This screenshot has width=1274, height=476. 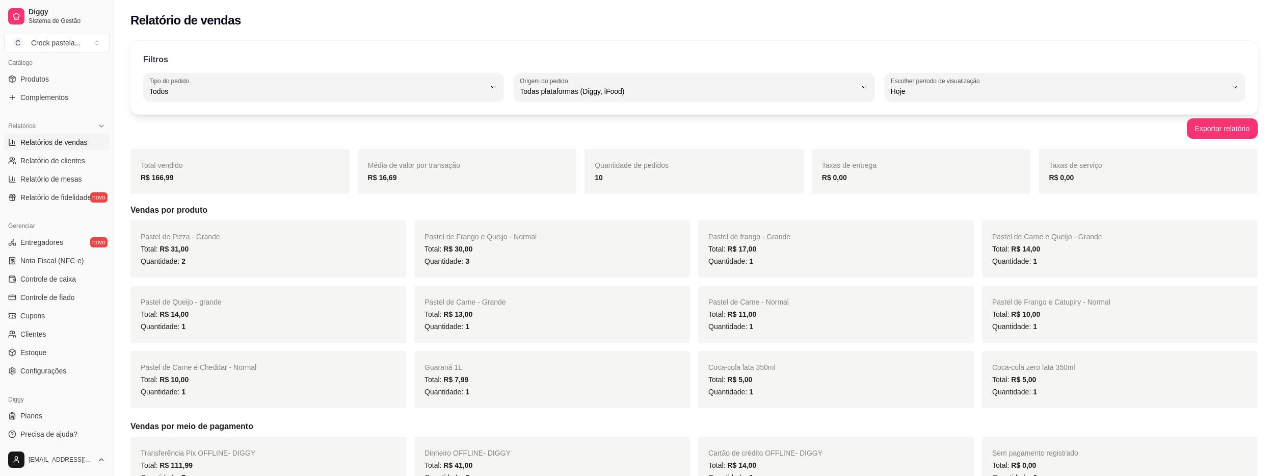 What do you see at coordinates (694, 87) in the screenshot?
I see `button: Origem do pedidoTodas plataformas (Diggy, iFood)` at bounding box center [694, 87].